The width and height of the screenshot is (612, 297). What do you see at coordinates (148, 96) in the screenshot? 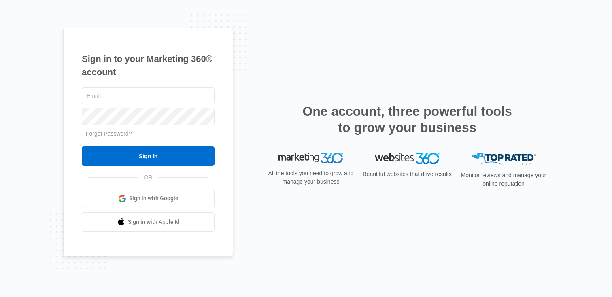
I see `input: Email` at bounding box center [148, 96].